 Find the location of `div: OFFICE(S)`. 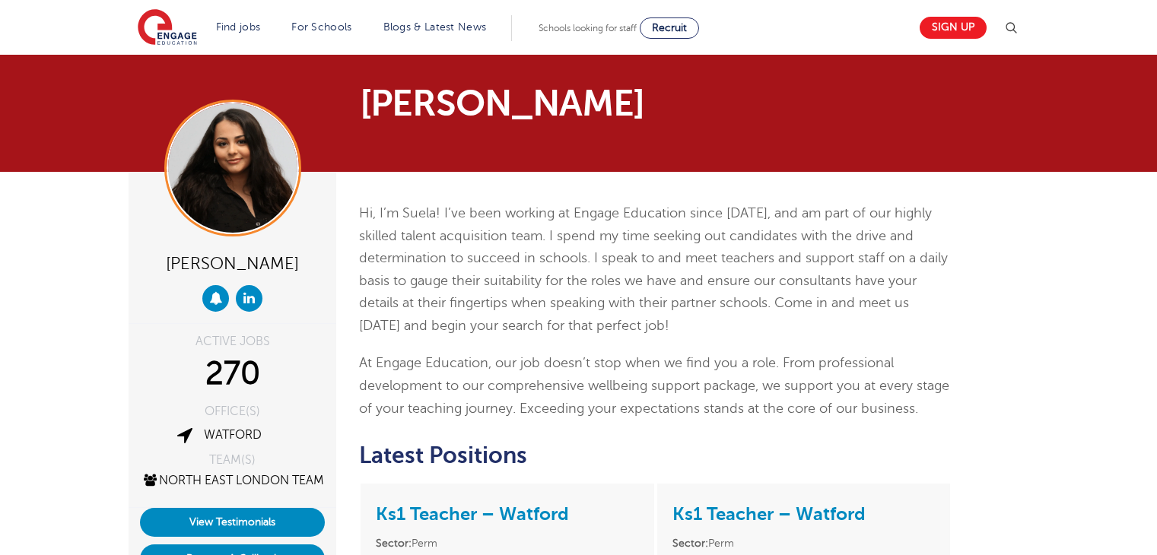

div: OFFICE(S) is located at coordinates (232, 412).